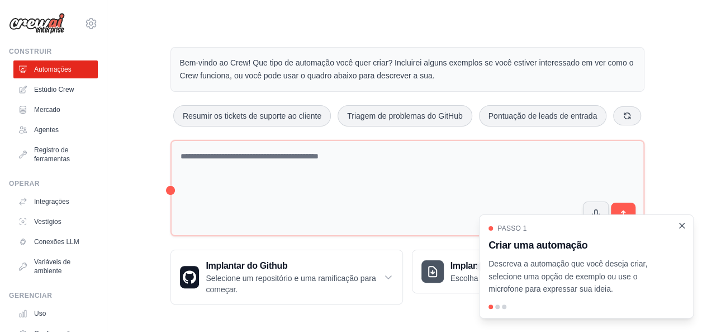 Image resolution: width=707 pixels, height=332 pixels. Describe the element at coordinates (55, 266) in the screenshot. I see `a: Variáveis de ambiente` at that location.